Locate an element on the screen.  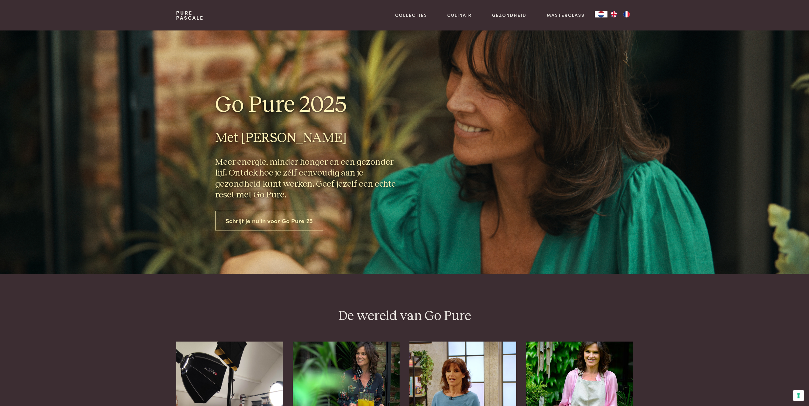
button: Uw voorkeuren voor toestemming voor trackingtechnologieën is located at coordinates (798, 396).